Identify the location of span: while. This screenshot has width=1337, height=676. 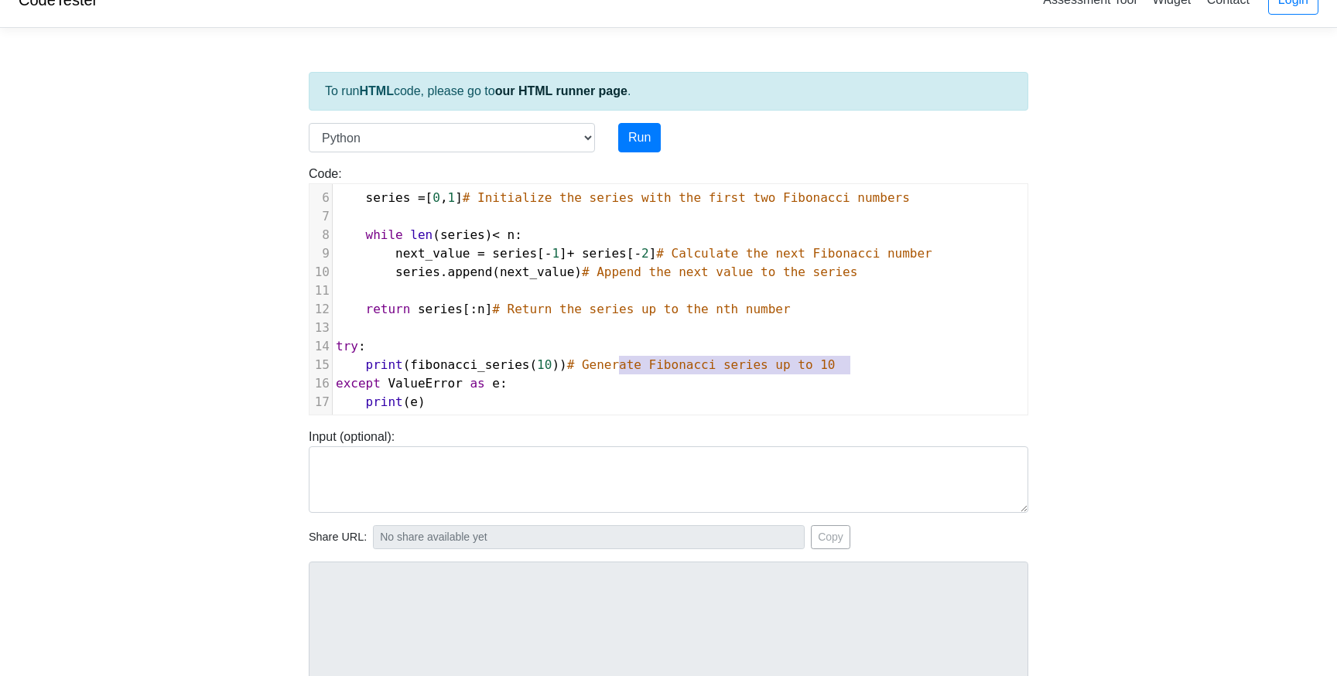
(385, 234).